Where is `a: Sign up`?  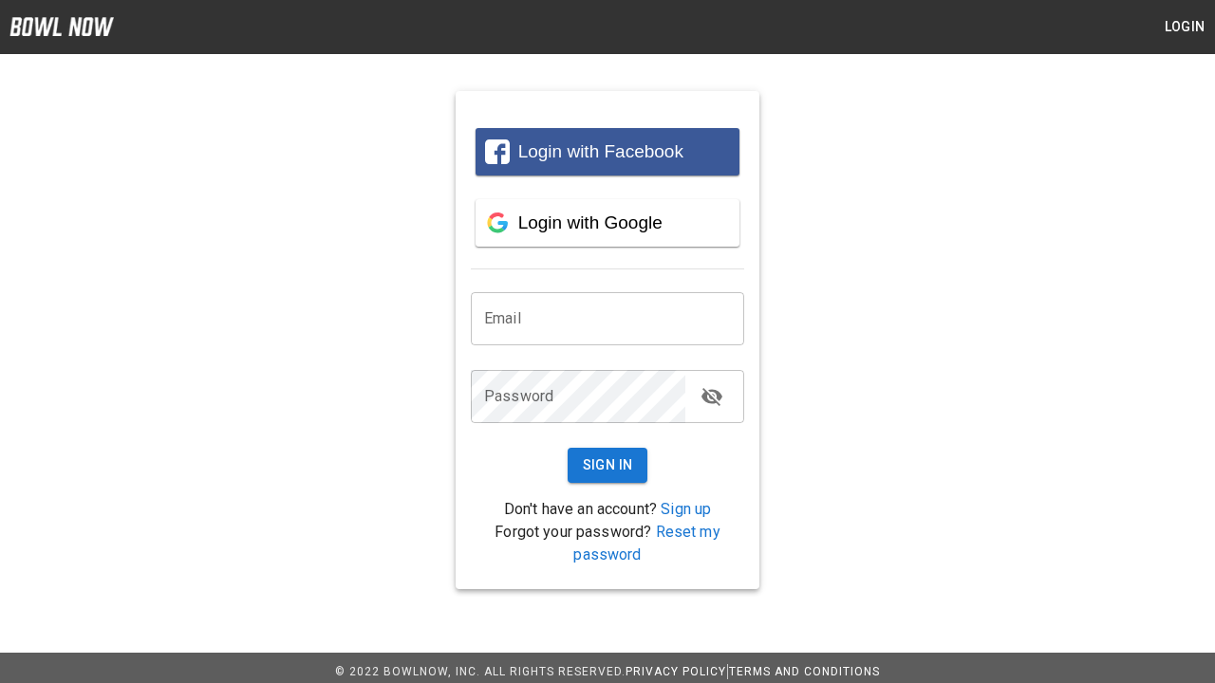 a: Sign up is located at coordinates (685, 509).